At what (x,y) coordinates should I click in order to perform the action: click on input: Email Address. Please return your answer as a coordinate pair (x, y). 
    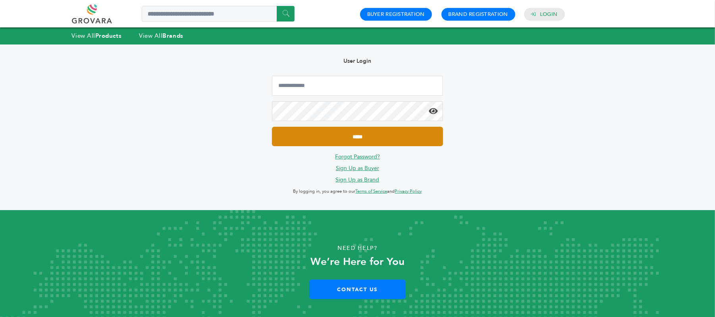
    Looking at the image, I should click on (358, 86).